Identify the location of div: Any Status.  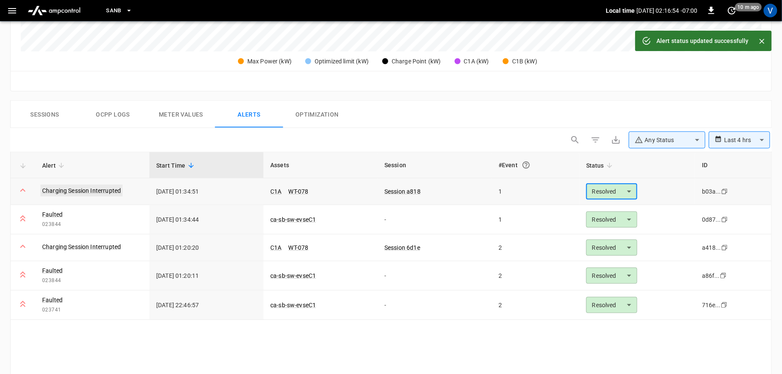
(663, 140).